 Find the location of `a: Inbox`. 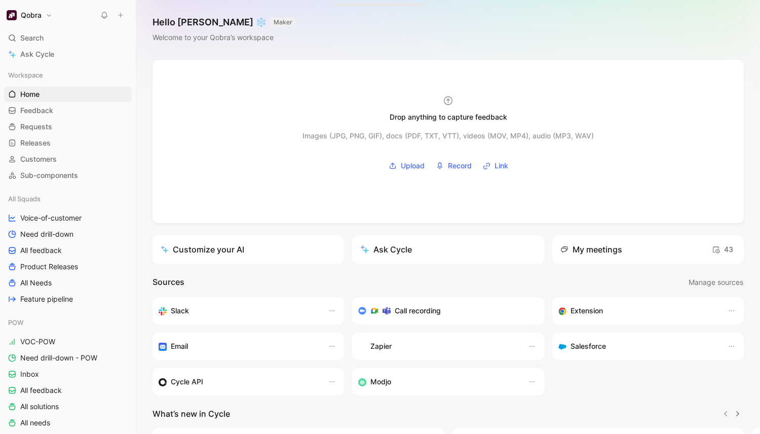

a: Inbox is located at coordinates (68, 374).